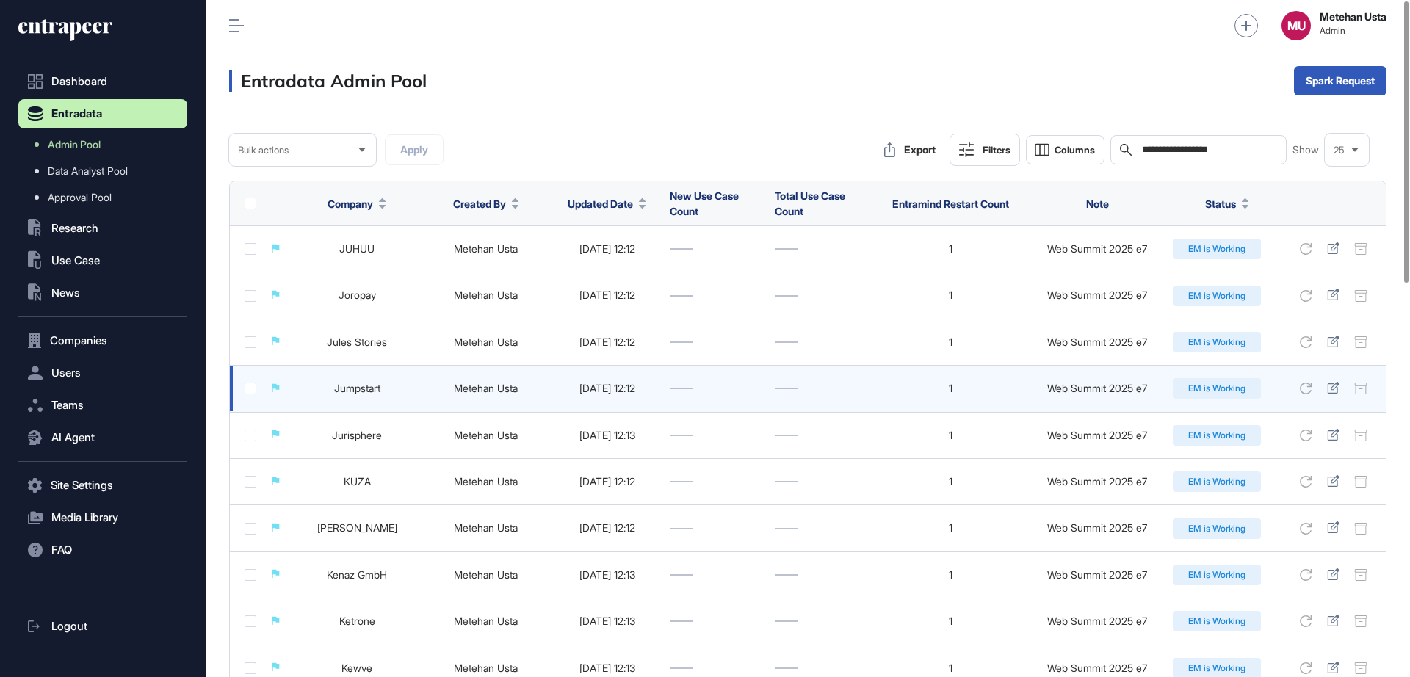 This screenshot has height=677, width=1410. Describe the element at coordinates (1227, 203) in the screenshot. I see `button: Status` at that location.